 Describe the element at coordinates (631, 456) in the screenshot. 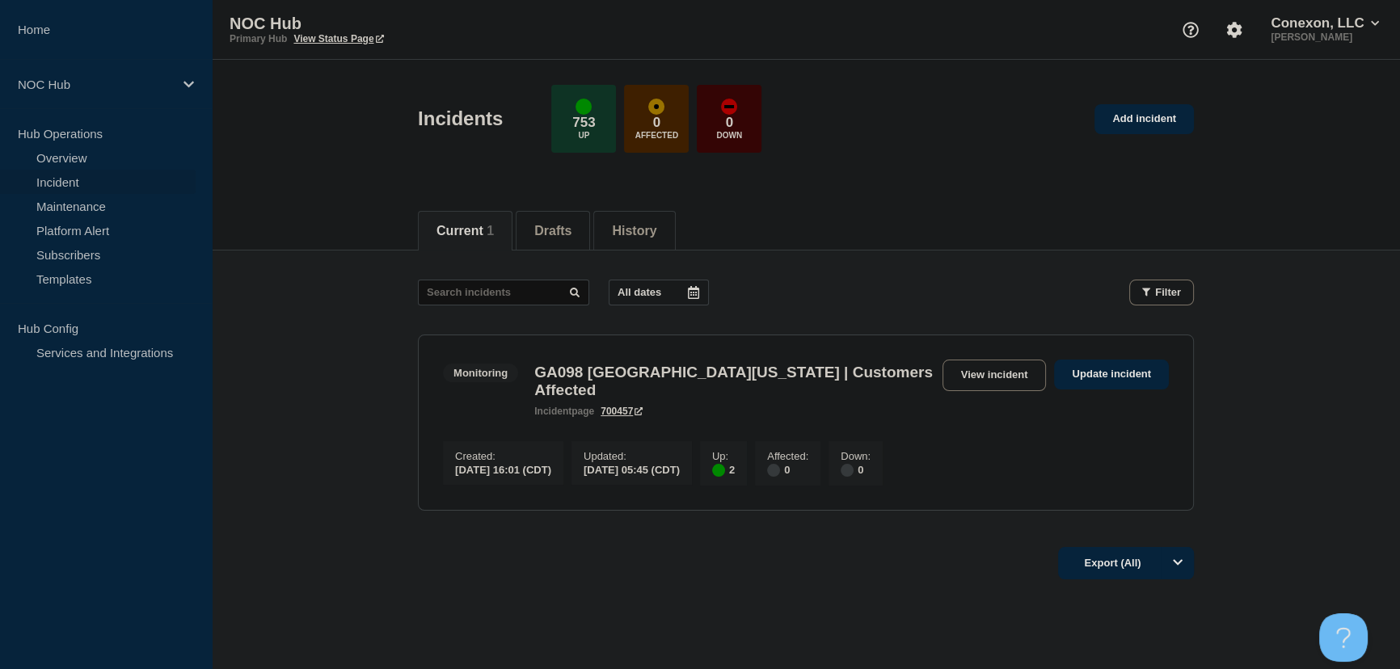

I see `p: Updated :` at that location.